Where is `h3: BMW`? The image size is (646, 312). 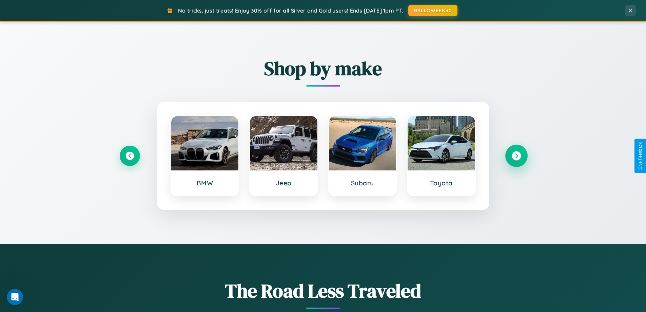
h3: BMW is located at coordinates (205, 183).